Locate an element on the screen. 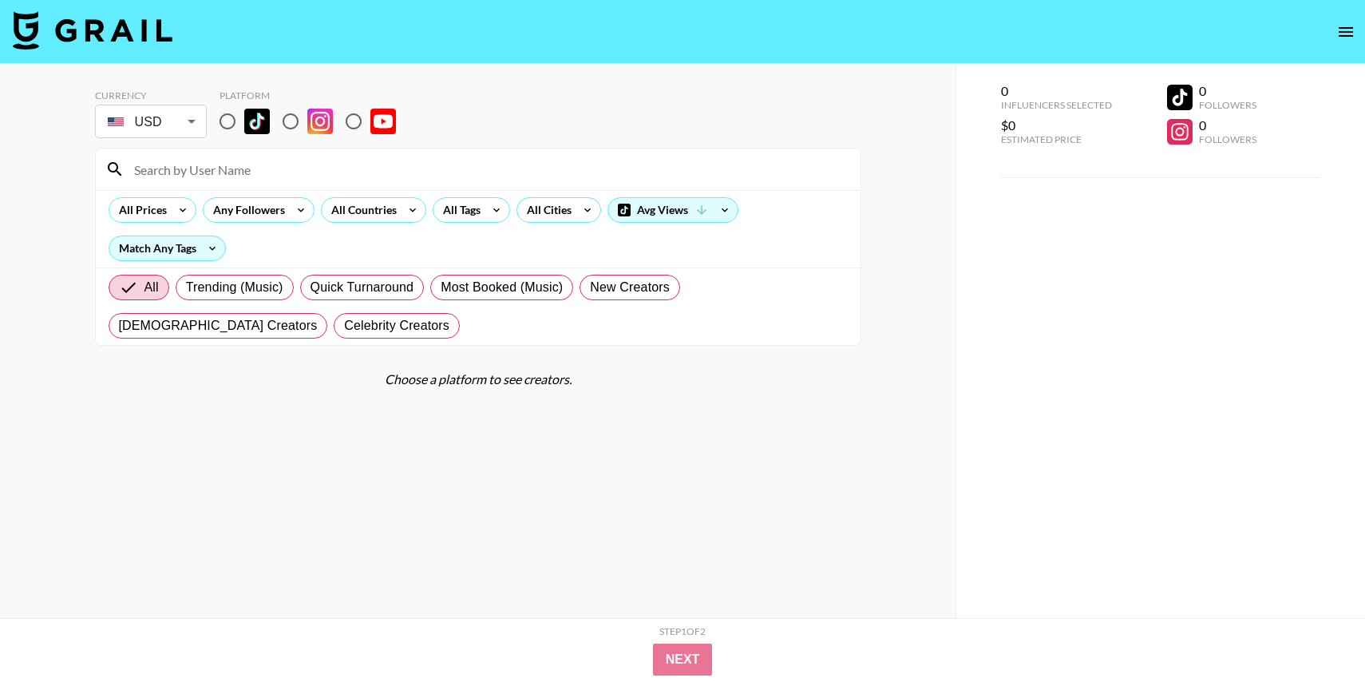 The height and width of the screenshot is (682, 1365). button: Next is located at coordinates (682, 659).